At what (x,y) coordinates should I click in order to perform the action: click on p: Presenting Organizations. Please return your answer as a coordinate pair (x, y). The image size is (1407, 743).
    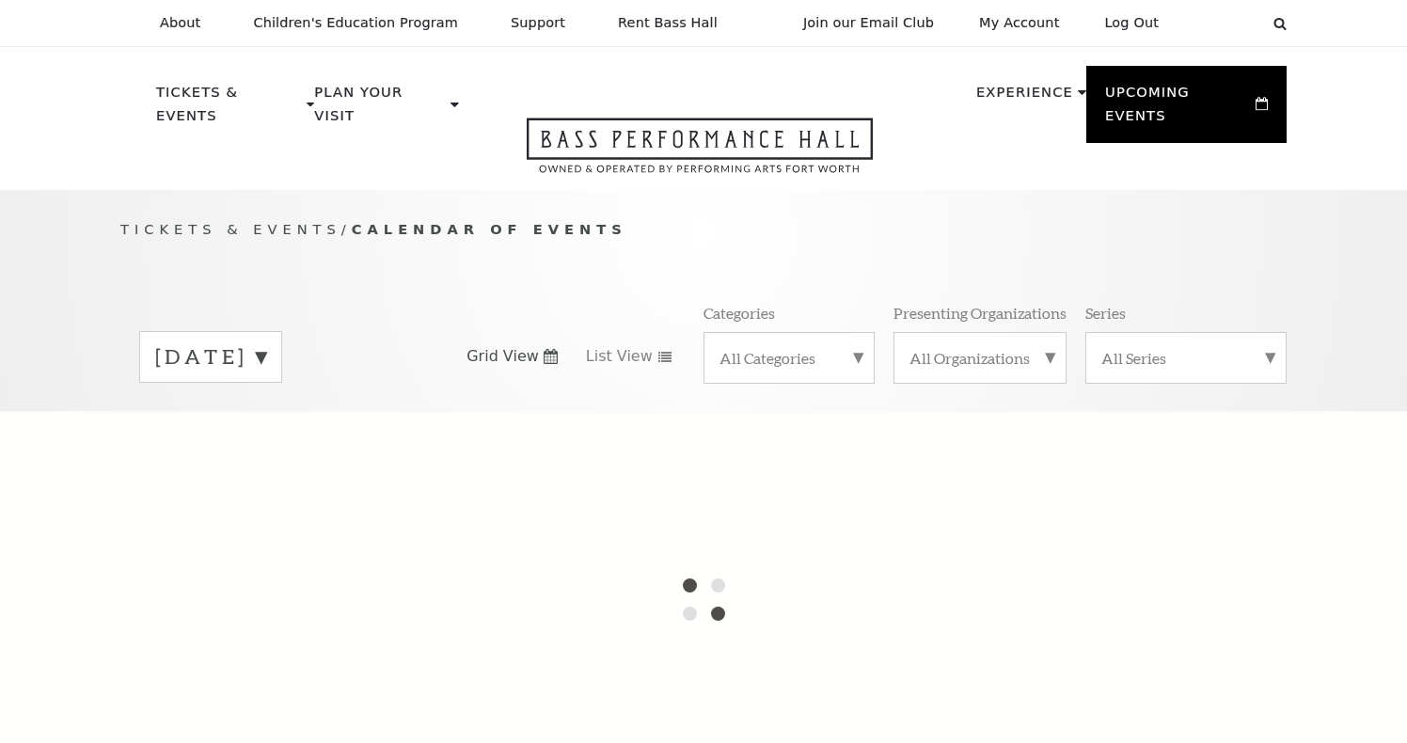
    Looking at the image, I should click on (980, 312).